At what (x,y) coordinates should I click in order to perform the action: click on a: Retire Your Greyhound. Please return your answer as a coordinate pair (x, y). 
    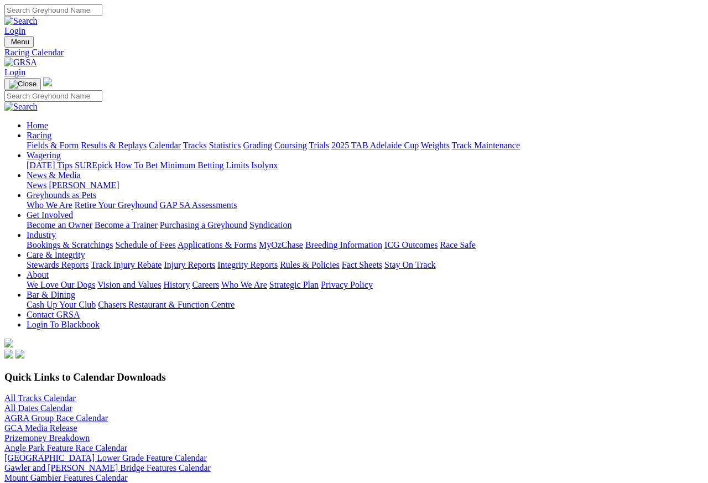
    Looking at the image, I should click on (116, 205).